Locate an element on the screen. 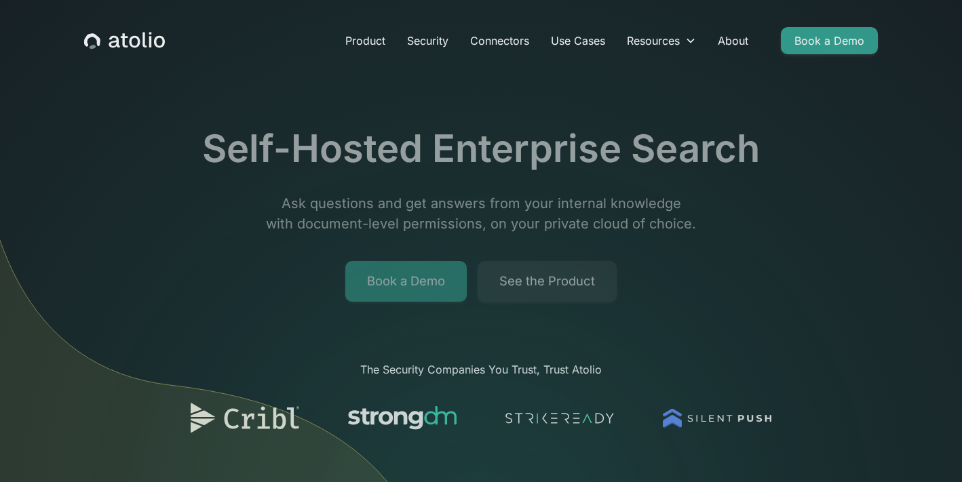 This screenshot has width=962, height=482. p: Ask questions and get answers from your internal knowledge with document-level permissions, on yo... is located at coordinates (481, 214).